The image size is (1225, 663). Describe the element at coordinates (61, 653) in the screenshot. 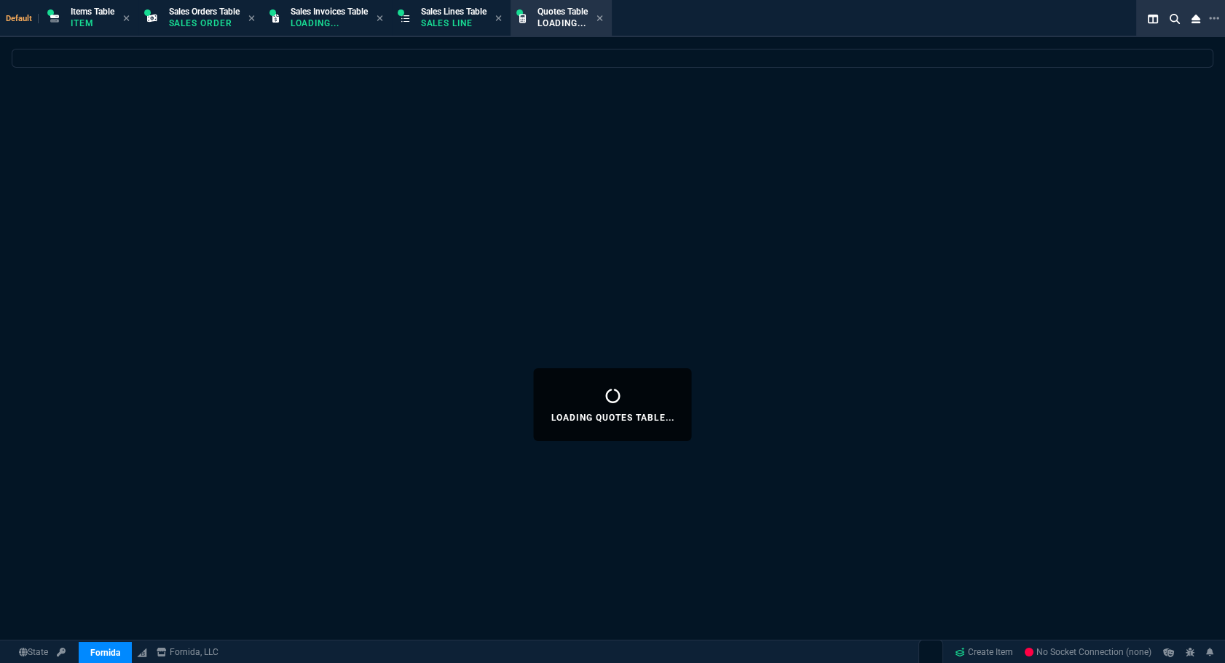

I see `a: API TOKEN` at that location.